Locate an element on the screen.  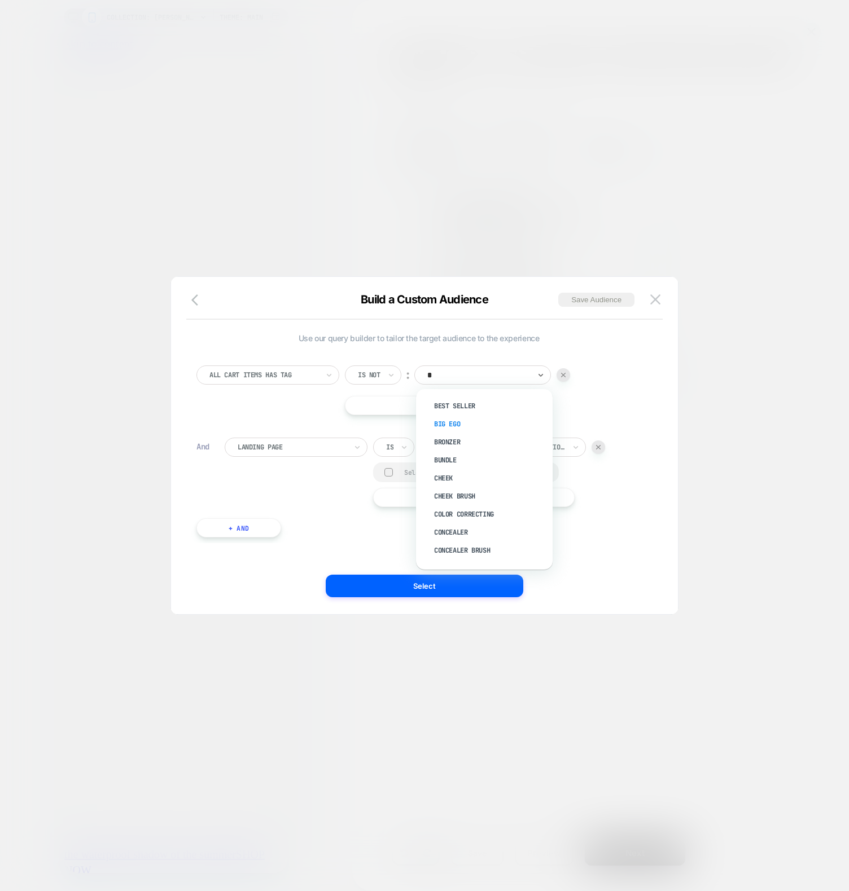
div: concealer brush is located at coordinates (490, 551).